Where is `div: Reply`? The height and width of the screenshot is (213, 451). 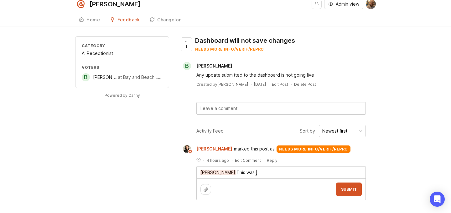
div: Reply is located at coordinates (272, 160).